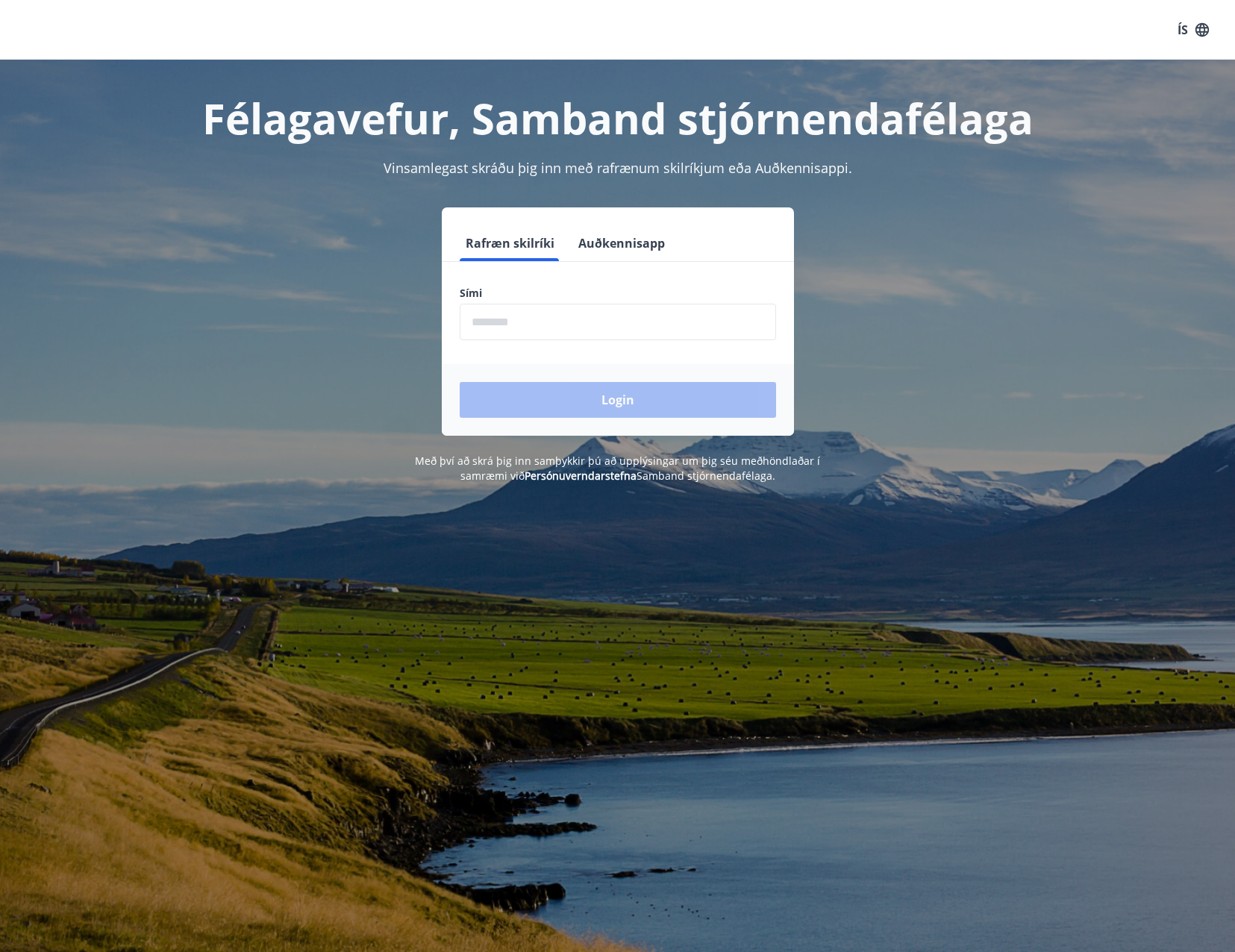 The image size is (1235, 952). I want to click on button: Rafræn skilríki, so click(510, 243).